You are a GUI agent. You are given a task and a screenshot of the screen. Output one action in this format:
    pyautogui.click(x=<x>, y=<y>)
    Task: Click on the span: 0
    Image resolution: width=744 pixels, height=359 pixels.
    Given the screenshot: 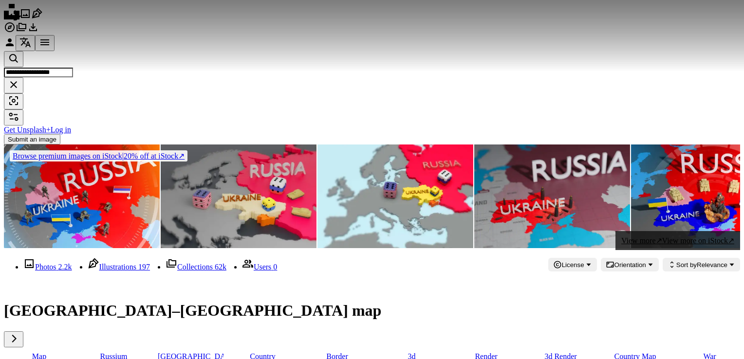 What is the action you would take?
    pyautogui.click(x=275, y=267)
    